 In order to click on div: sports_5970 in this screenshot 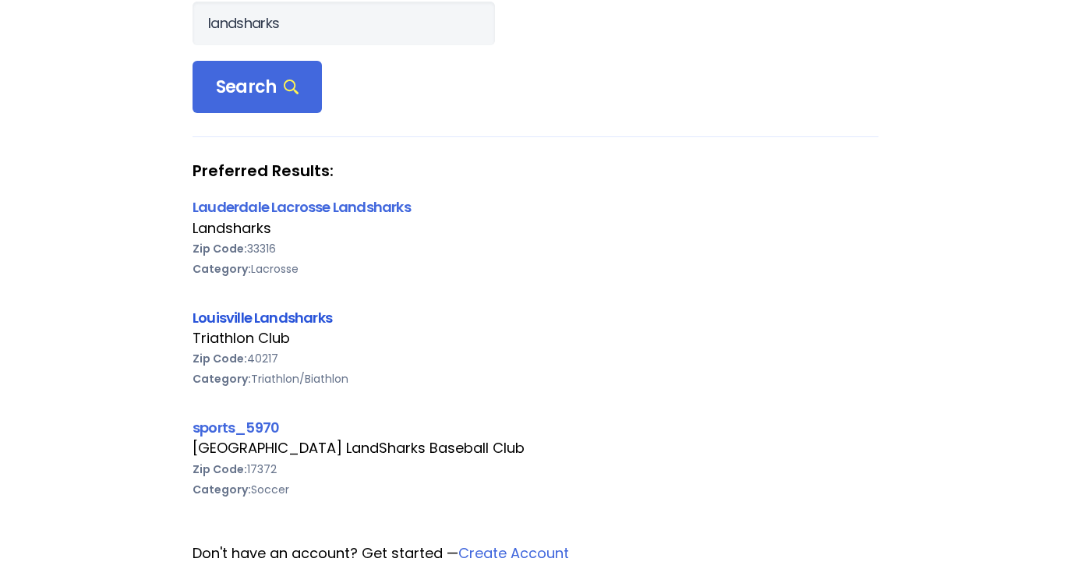, I will do `click(535, 427)`.